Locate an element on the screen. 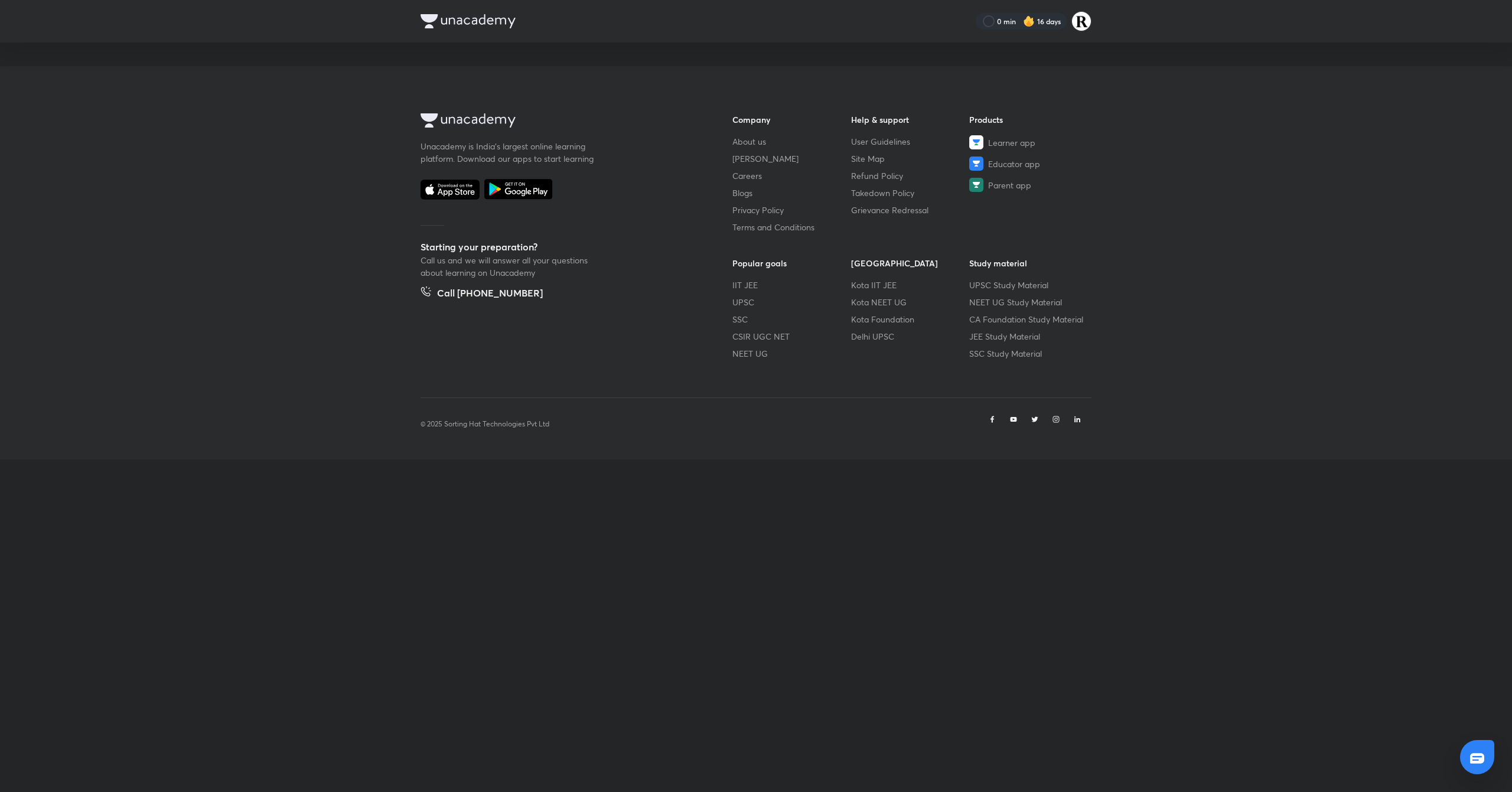 The width and height of the screenshot is (1512, 792). span: Learner app is located at coordinates (1011, 142).